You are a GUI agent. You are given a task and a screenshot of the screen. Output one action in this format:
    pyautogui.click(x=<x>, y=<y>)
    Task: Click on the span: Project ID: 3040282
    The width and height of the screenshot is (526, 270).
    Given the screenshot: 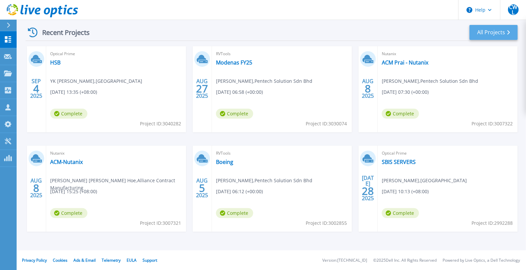 What is the action you would take?
    pyautogui.click(x=160, y=124)
    